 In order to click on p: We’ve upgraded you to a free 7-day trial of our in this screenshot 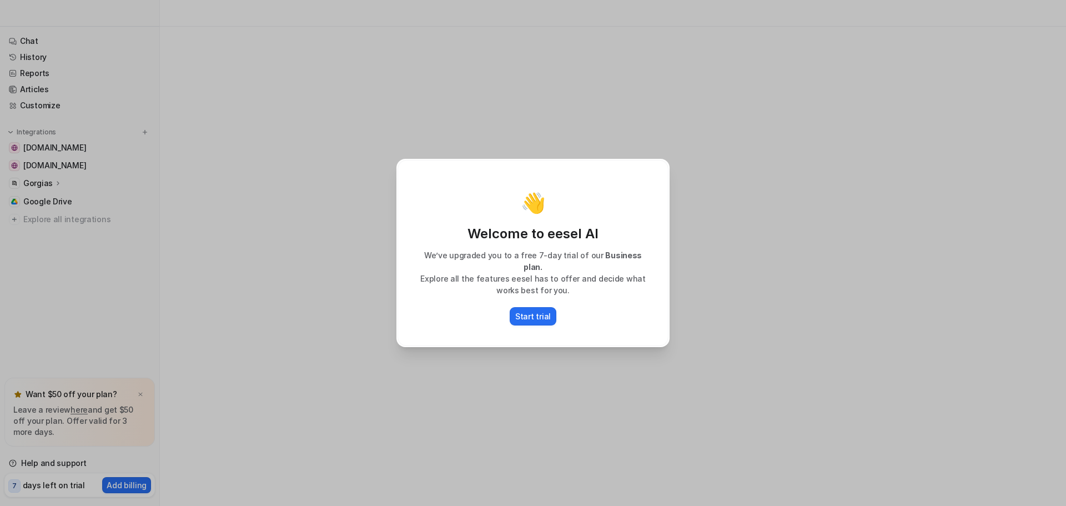, I will do `click(533, 261)`.